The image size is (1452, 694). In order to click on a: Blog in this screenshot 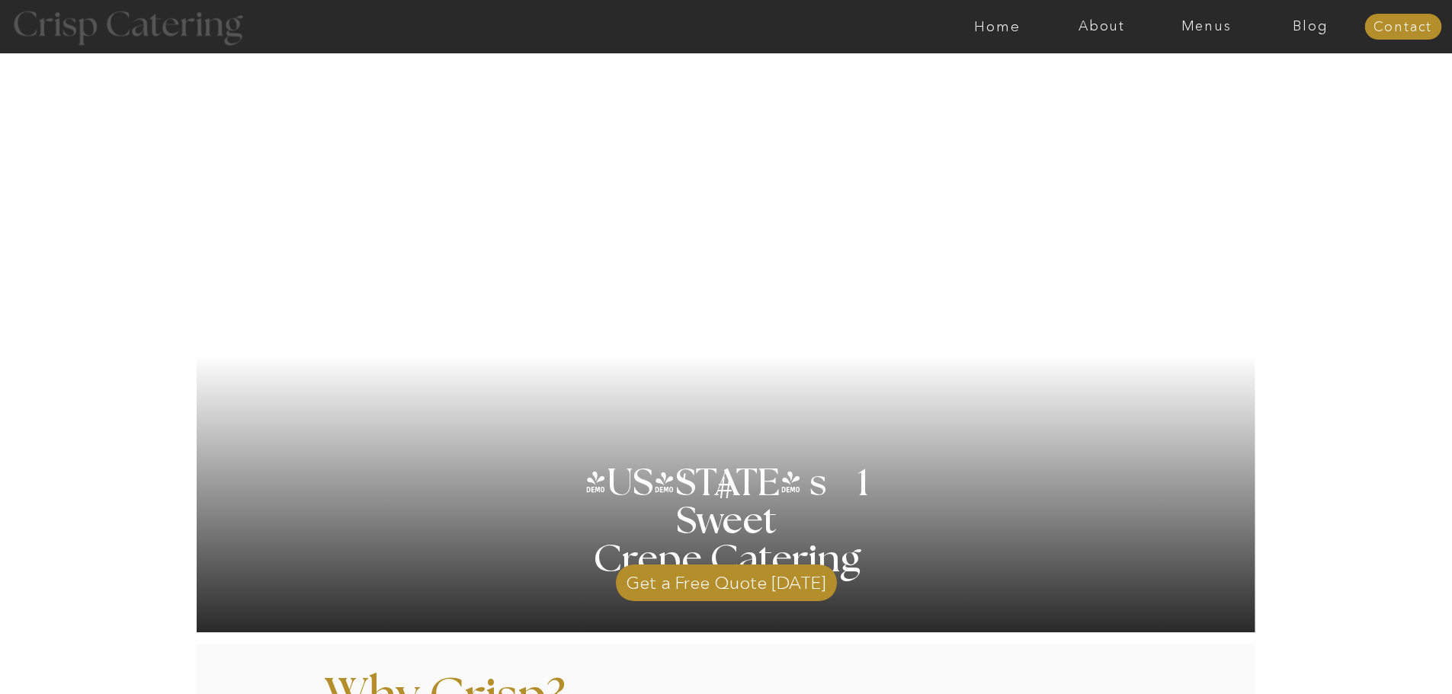, I will do `click(1310, 27)`.